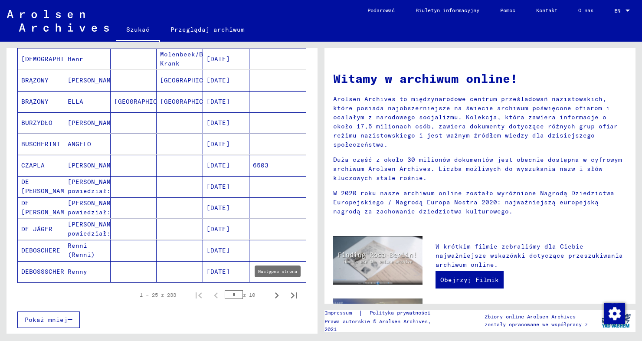  What do you see at coordinates (619, 11) in the screenshot?
I see `span: EN` at bounding box center [619, 11].